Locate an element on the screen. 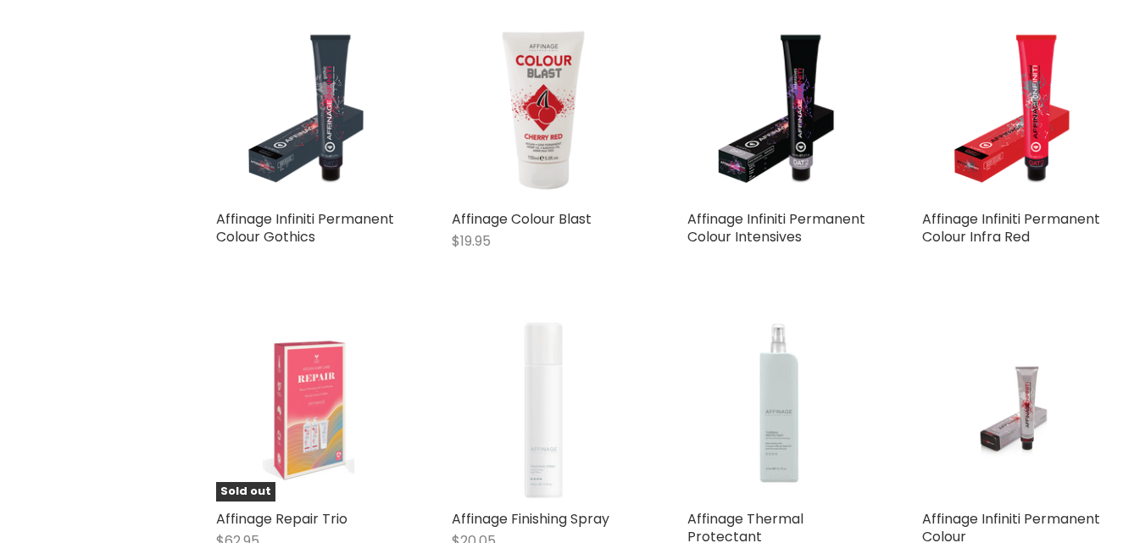 The height and width of the screenshot is (543, 1145). img: Affinage Infiniti Permanent Colour Infra Red is located at coordinates (1014, 109).